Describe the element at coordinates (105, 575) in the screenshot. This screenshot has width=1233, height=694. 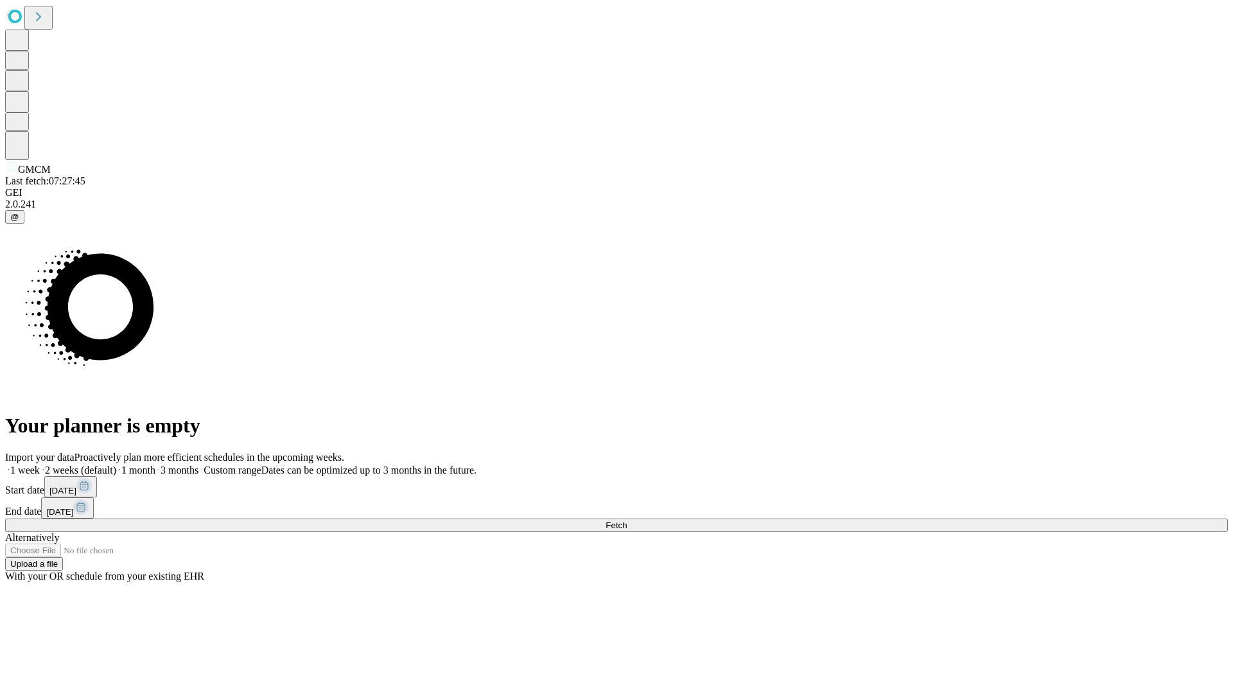
I see `span: With your OR schedule from your existing EHR` at that location.